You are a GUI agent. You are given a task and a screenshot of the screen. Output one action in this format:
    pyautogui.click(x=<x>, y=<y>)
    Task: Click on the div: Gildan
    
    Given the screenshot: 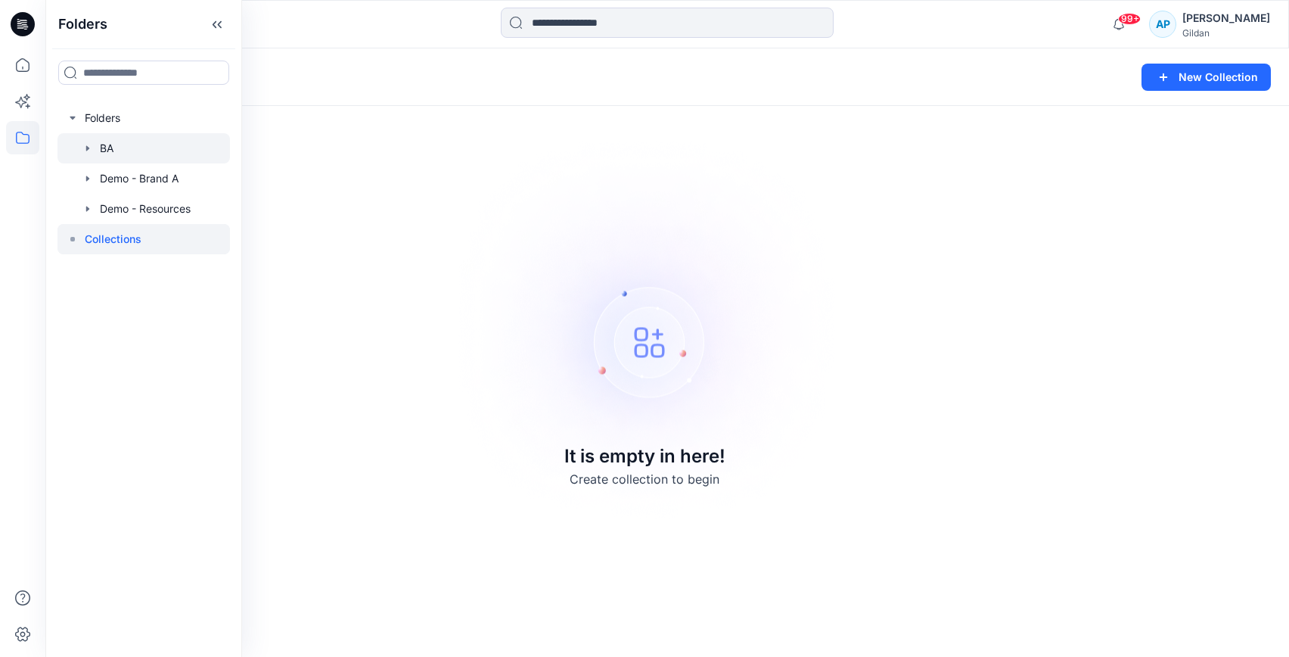 What is the action you would take?
    pyautogui.click(x=1227, y=33)
    